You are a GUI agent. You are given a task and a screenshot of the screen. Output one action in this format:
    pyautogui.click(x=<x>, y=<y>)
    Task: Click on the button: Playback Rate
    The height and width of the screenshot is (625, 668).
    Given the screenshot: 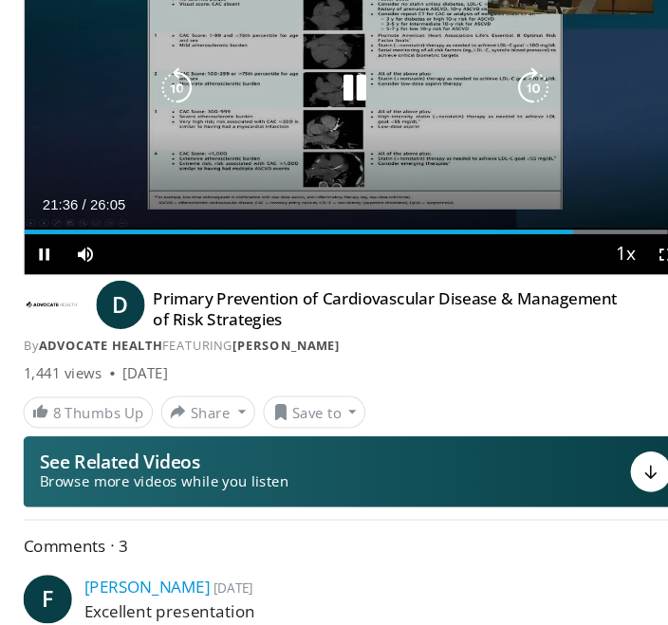 What is the action you would take?
    pyautogui.click(x=587, y=271)
    